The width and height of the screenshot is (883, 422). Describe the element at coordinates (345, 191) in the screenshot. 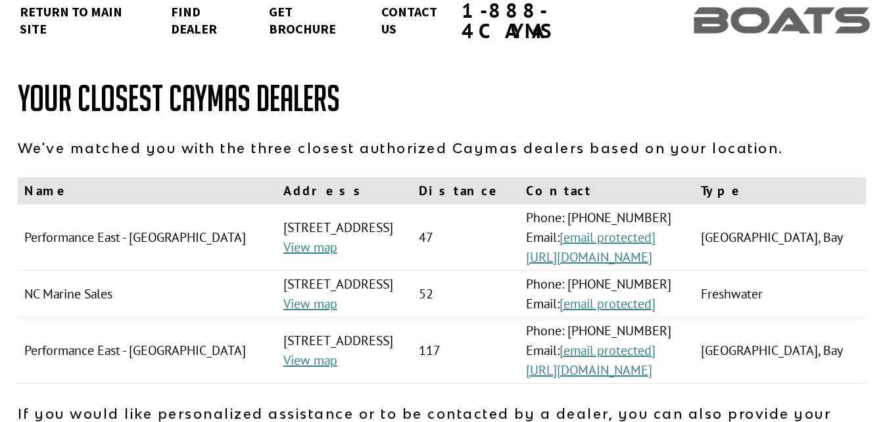

I see `th: Address` at that location.